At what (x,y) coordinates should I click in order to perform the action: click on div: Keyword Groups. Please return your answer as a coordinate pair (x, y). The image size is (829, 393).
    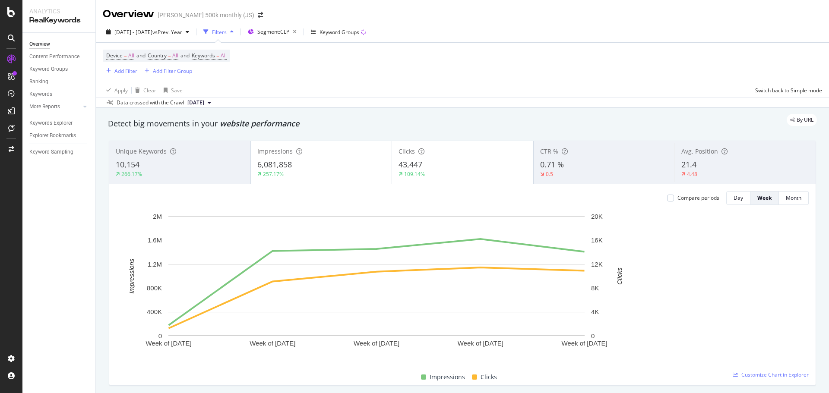
    Looking at the image, I should click on (48, 69).